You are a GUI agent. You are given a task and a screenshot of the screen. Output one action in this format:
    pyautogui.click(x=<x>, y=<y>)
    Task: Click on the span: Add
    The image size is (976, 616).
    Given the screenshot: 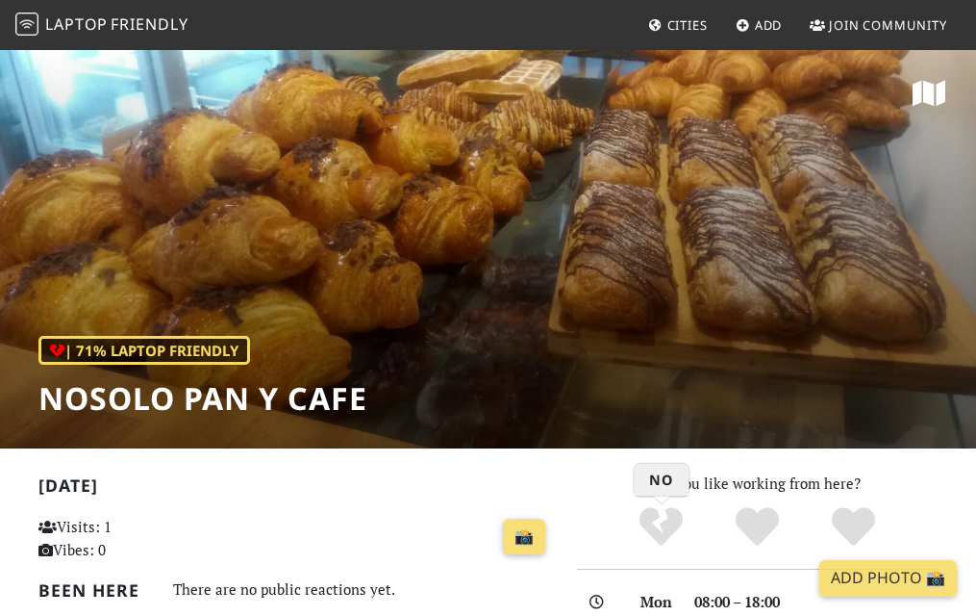 What is the action you would take?
    pyautogui.click(x=769, y=25)
    